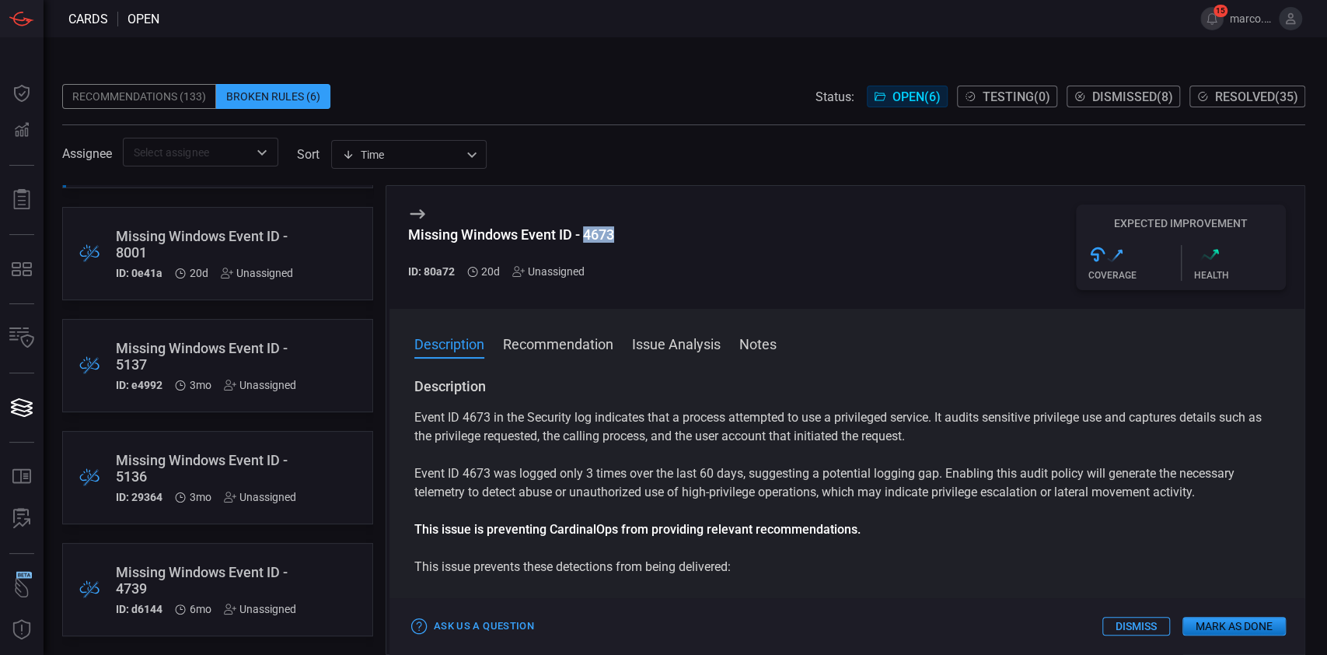 Image resolution: width=1327 pixels, height=655 pixels. What do you see at coordinates (1135, 275) in the screenshot?
I see `div: Coverage` at bounding box center [1135, 275].